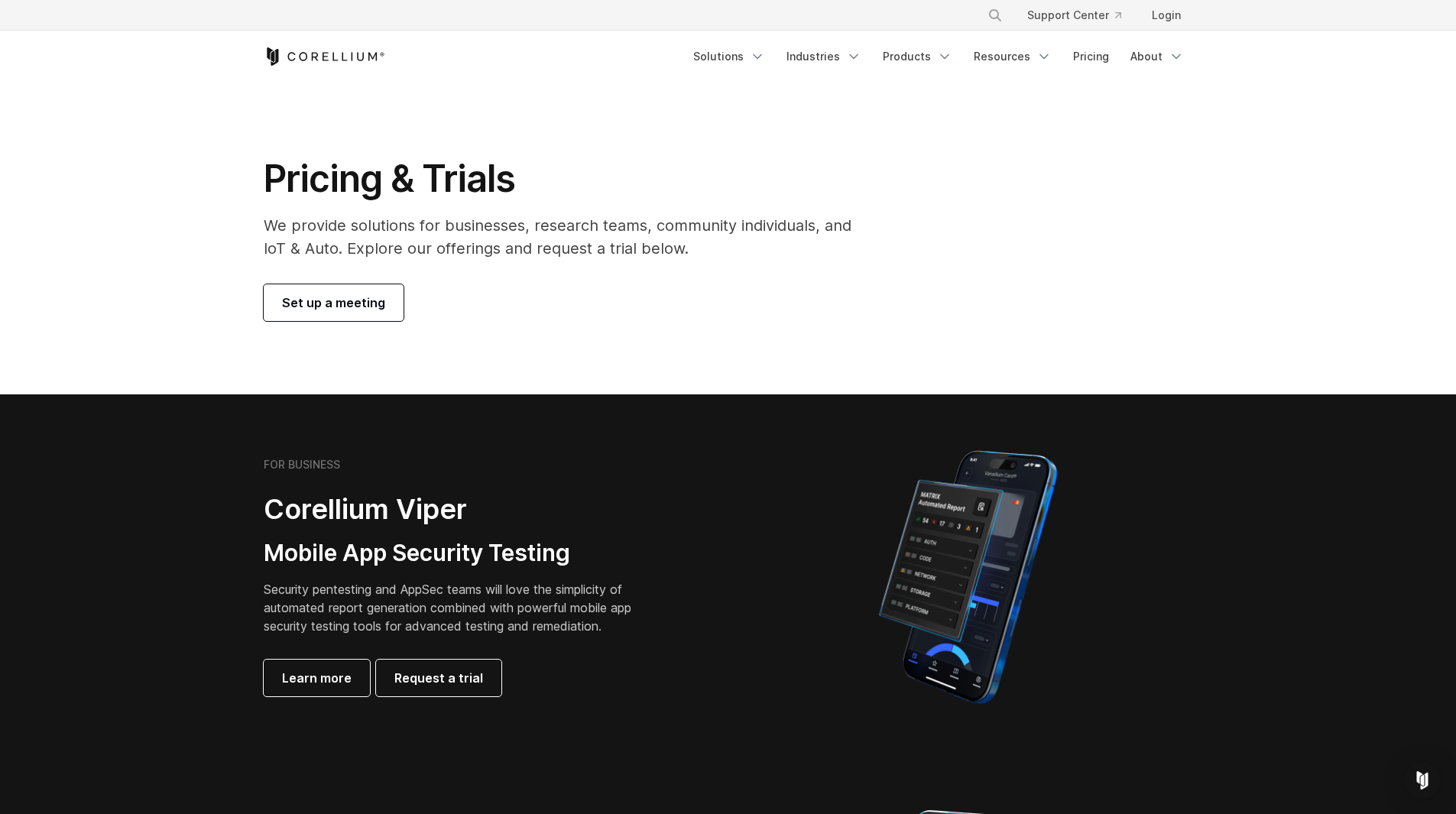 Image resolution: width=1456 pixels, height=814 pixels. What do you see at coordinates (459, 608) in the screenshot?
I see `p: Security pentesting and AppSec teams will love the simplicity of automated report generation comb...` at bounding box center [459, 608].